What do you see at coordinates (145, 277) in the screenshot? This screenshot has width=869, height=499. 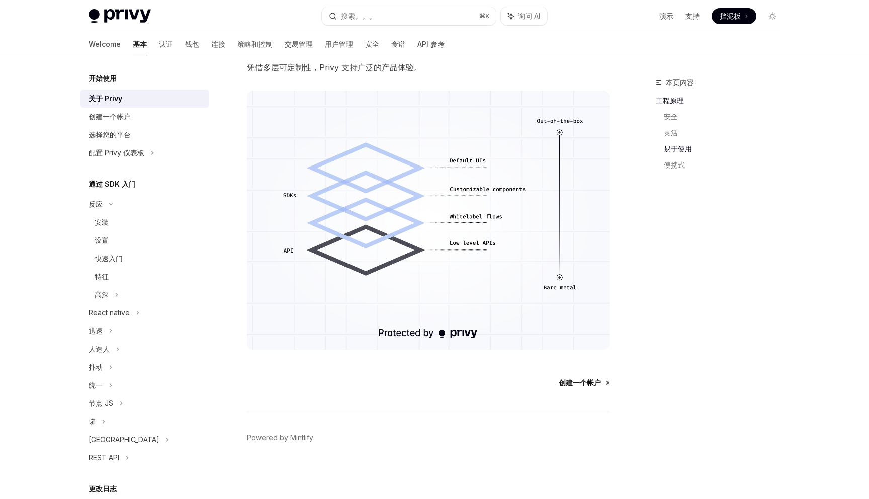 I see `a: 特征` at bounding box center [145, 277].